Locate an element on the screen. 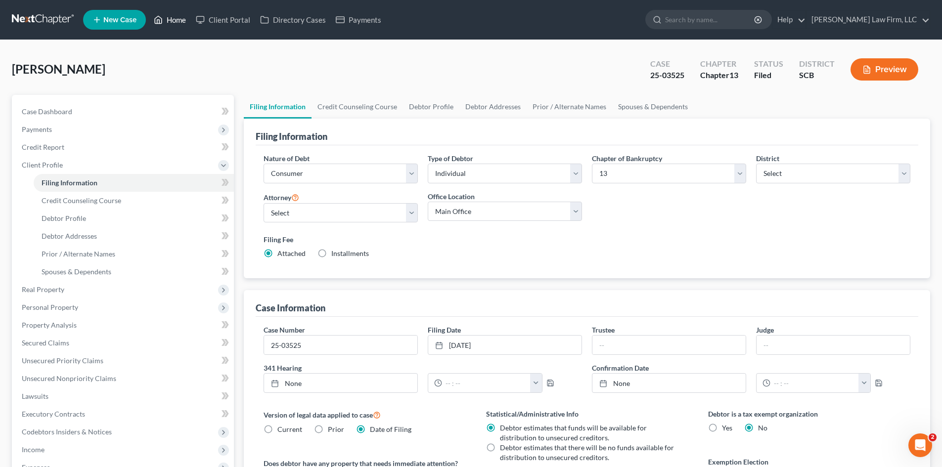 The image size is (942, 467). a: Unsecured Priority Claims is located at coordinates (124, 361).